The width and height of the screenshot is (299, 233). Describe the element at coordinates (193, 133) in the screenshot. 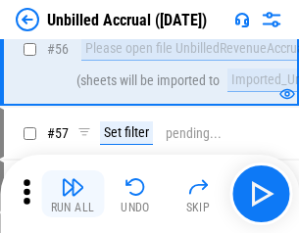

I see `div: pending...` at that location.